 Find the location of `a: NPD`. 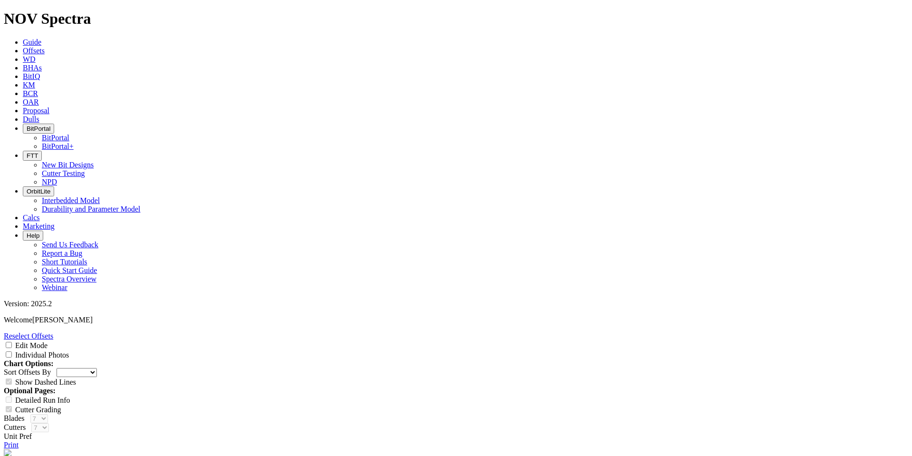

a: NPD is located at coordinates (49, 182).